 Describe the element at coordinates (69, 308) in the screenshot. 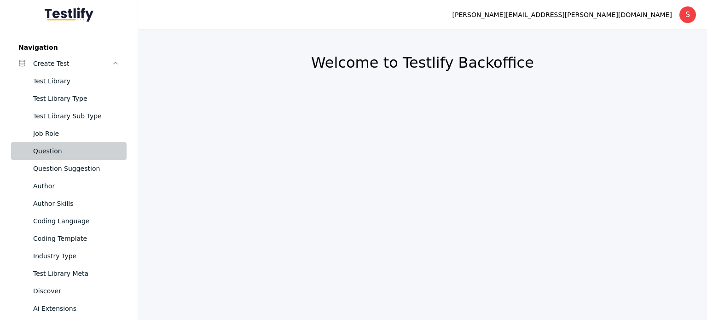

I see `a: Ai Extensions` at that location.